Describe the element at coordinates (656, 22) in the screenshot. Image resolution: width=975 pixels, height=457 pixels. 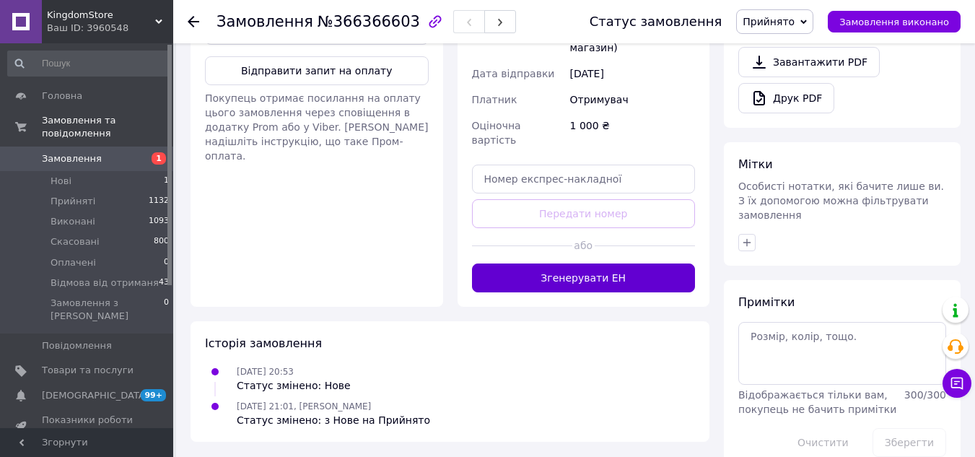
I see `div: Статус замовлення` at that location.